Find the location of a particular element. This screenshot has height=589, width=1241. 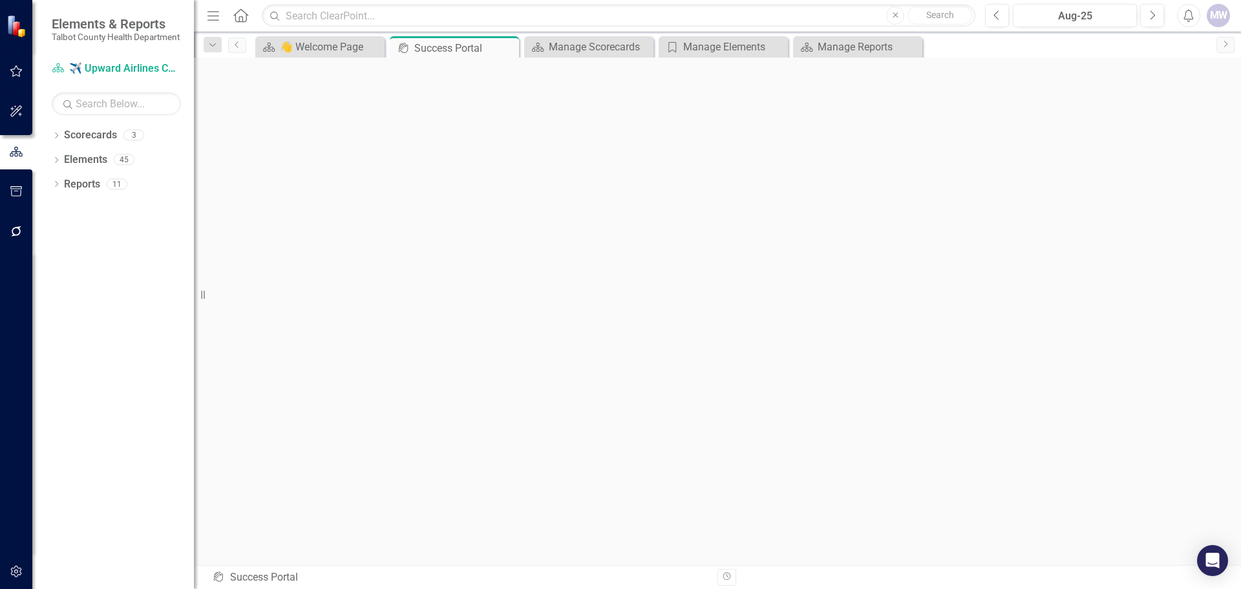

div: 45 is located at coordinates (124, 160).